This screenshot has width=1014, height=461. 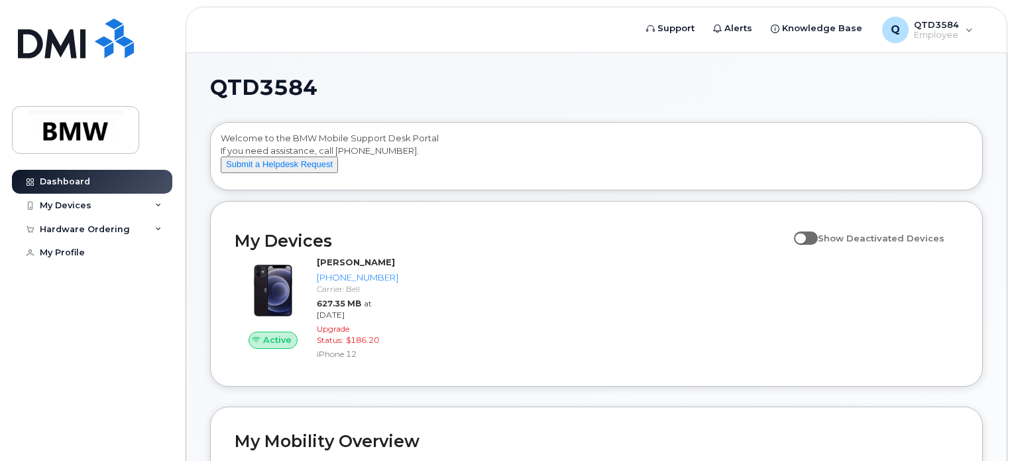 I want to click on span: QTD3584, so click(x=264, y=87).